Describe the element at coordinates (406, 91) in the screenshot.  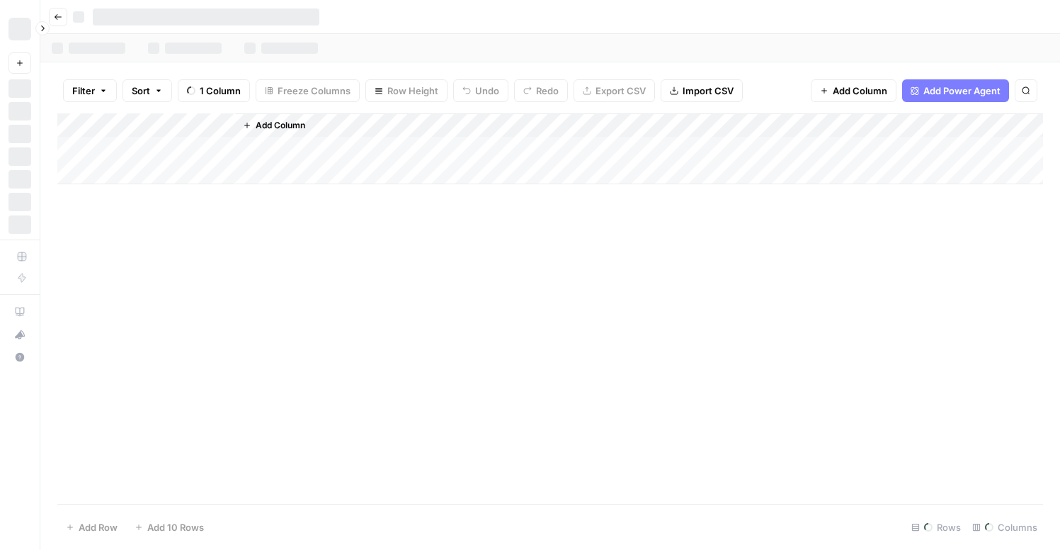
I see `button: Row Height` at that location.